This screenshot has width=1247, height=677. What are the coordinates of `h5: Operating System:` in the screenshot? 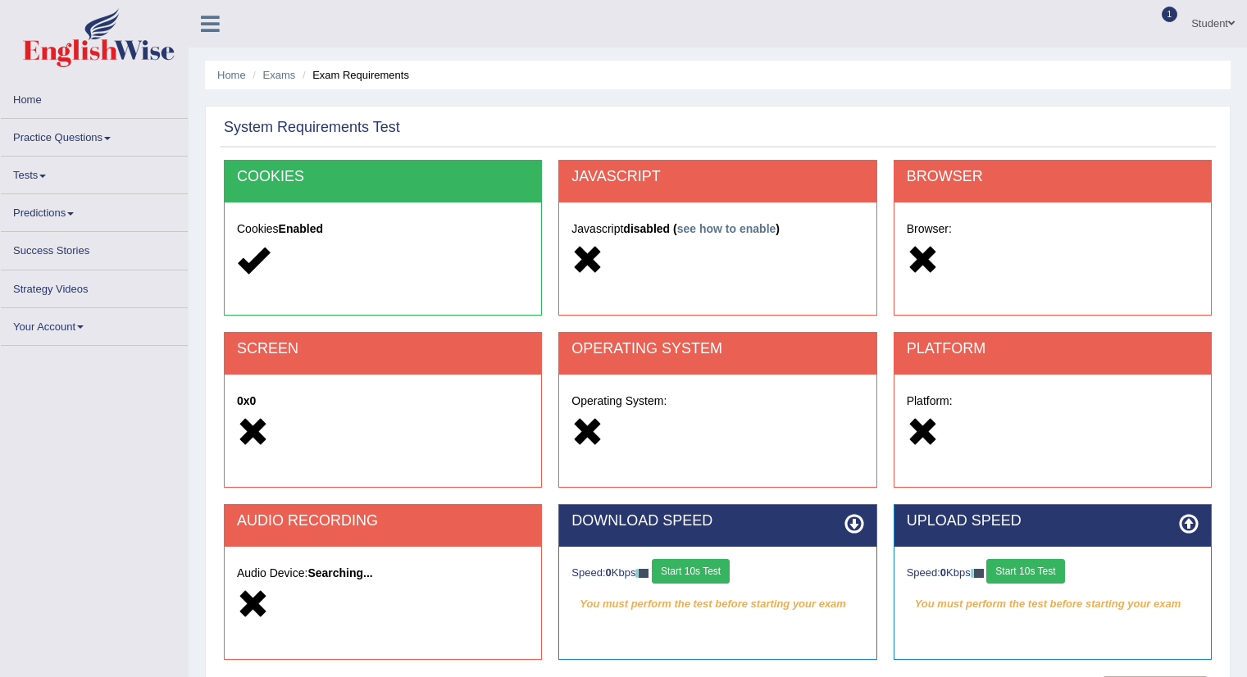 It's located at (718, 401).